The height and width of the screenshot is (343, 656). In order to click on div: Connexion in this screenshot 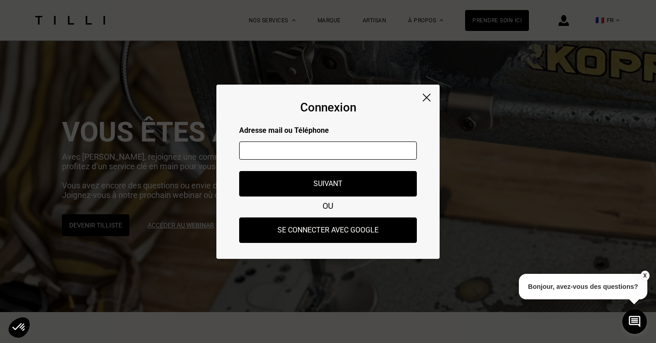, I will do `click(328, 107)`.